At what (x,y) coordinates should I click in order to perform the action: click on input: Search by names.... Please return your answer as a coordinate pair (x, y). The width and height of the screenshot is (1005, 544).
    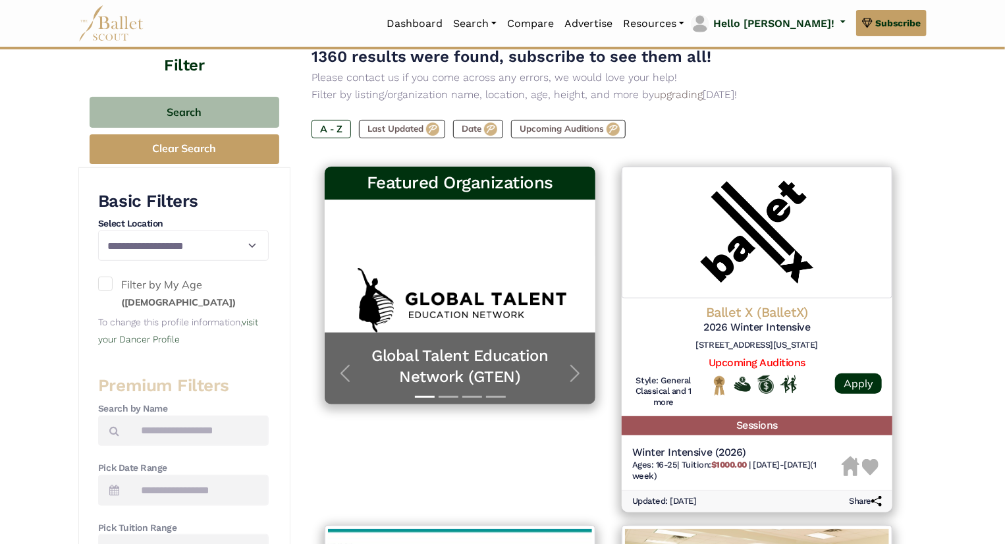
    Looking at the image, I should click on (199, 431).